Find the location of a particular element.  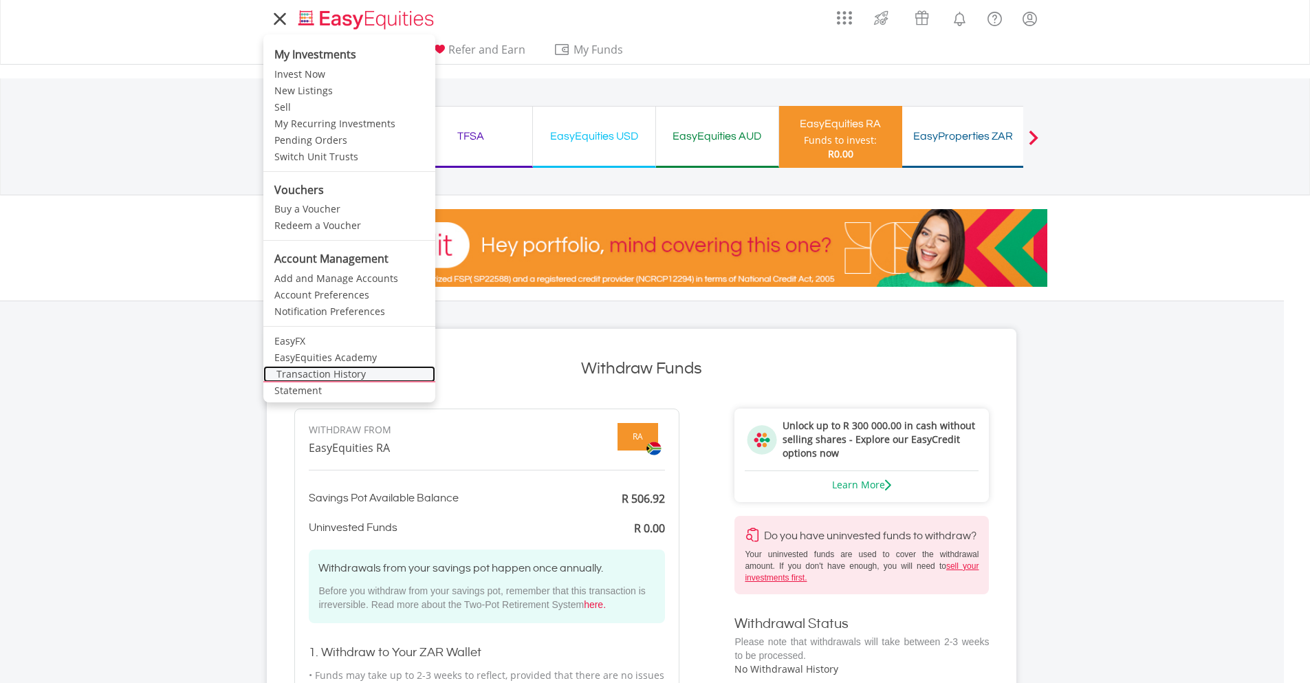

div: Withdraw Funds is located at coordinates (641, 368).